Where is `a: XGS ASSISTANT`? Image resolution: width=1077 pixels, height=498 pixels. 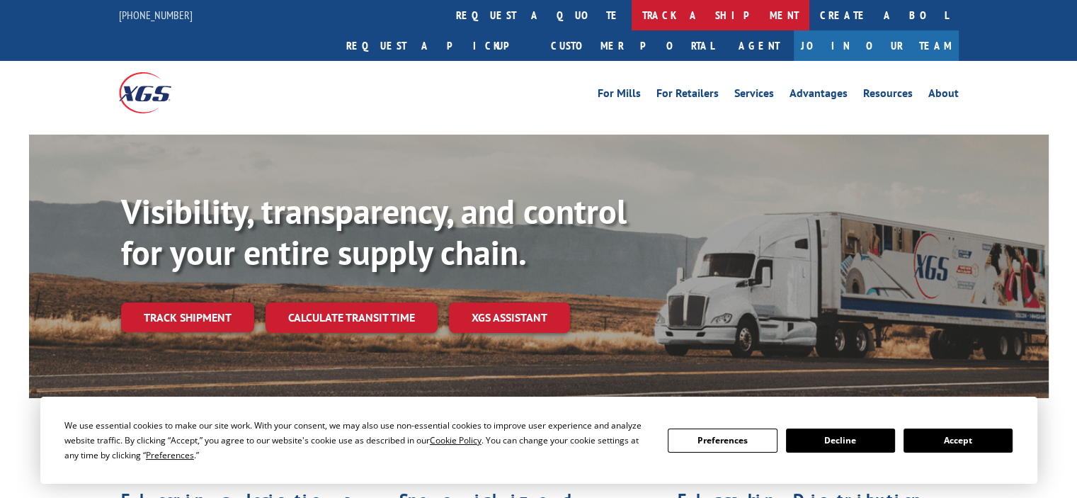 a: XGS ASSISTANT is located at coordinates (509, 317).